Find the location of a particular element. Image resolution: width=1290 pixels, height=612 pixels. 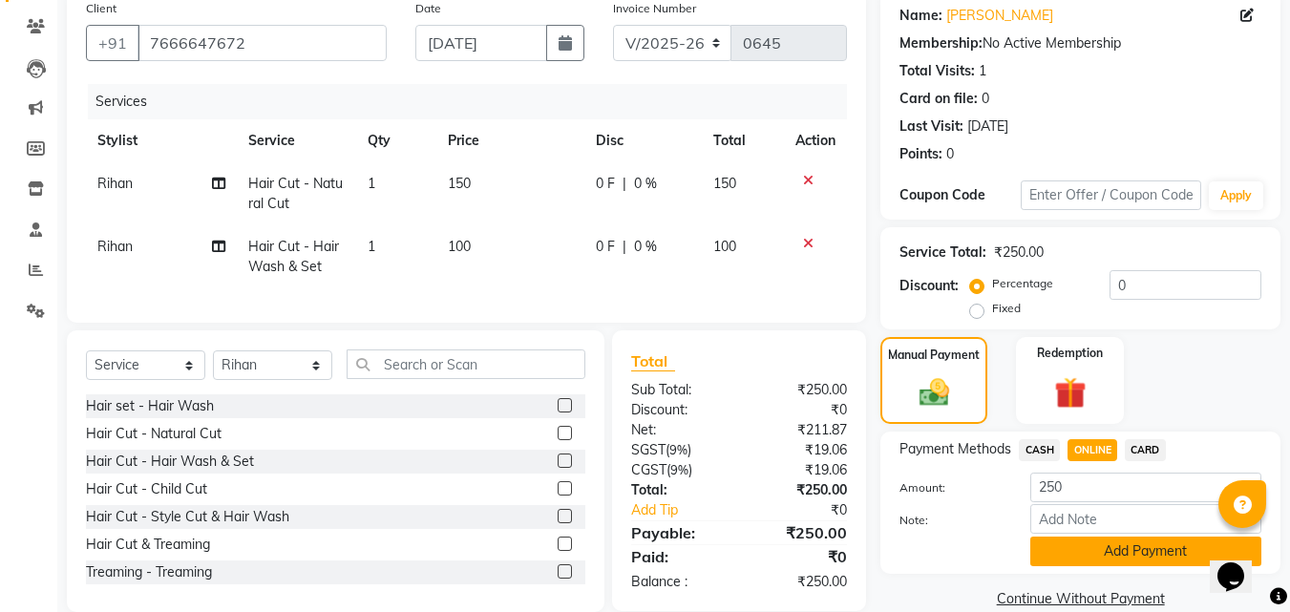

div: Services is located at coordinates (475, 101).